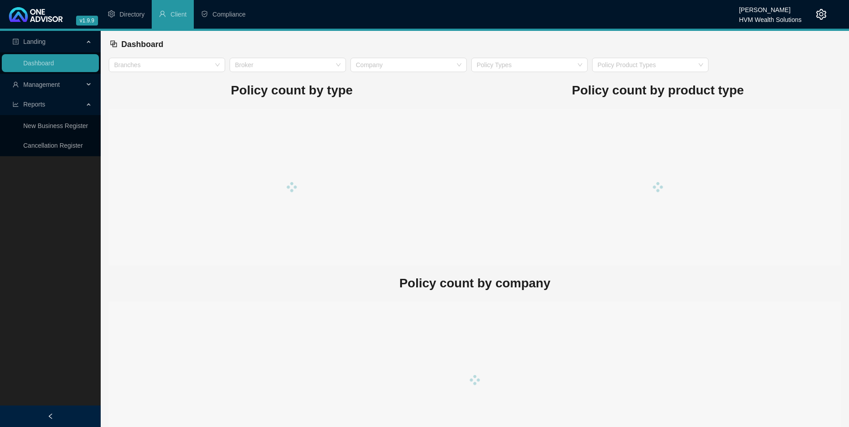  What do you see at coordinates (87, 21) in the screenshot?
I see `span: v1.9.9` at bounding box center [87, 21].